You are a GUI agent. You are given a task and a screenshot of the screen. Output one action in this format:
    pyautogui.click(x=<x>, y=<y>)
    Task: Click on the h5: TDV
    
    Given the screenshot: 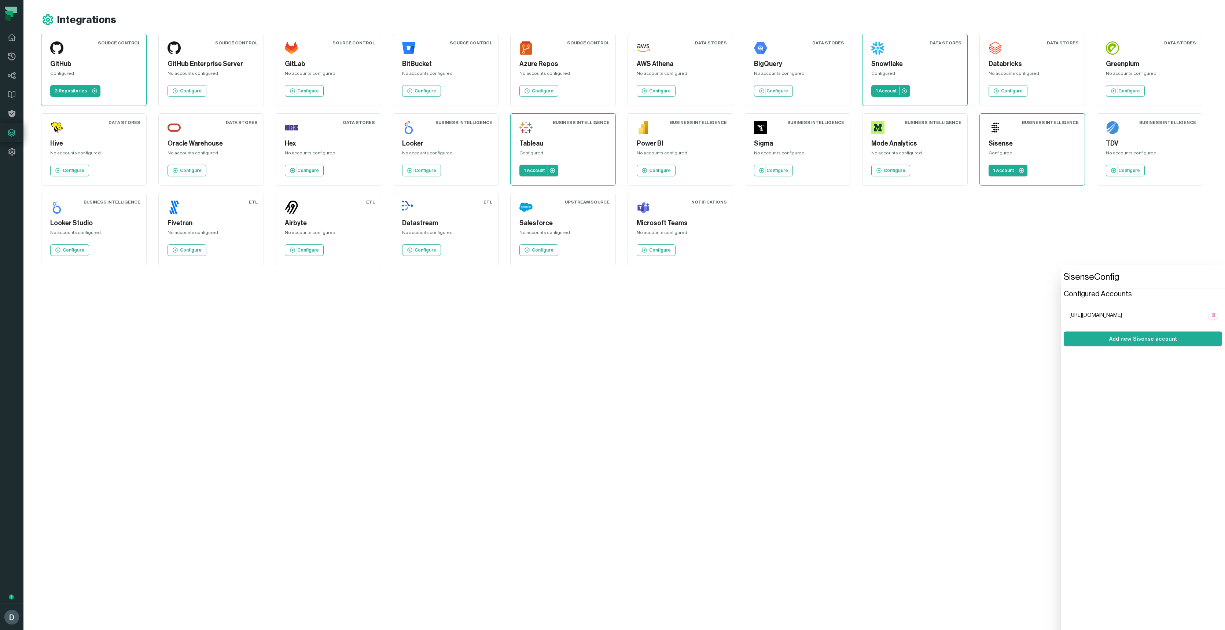 What is the action you would take?
    pyautogui.click(x=1150, y=143)
    